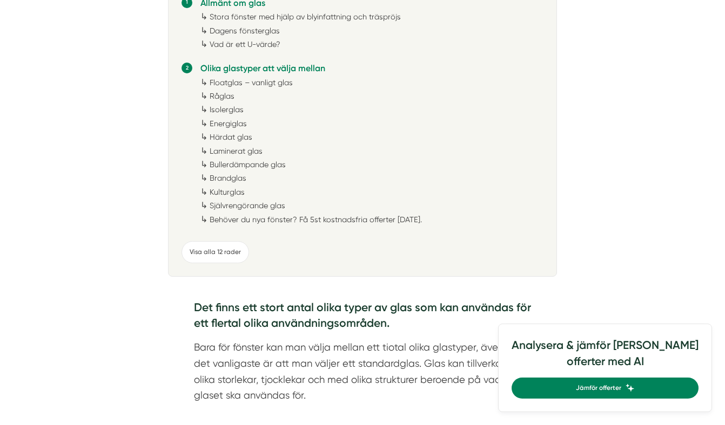  I want to click on a: Energiglas, so click(228, 124).